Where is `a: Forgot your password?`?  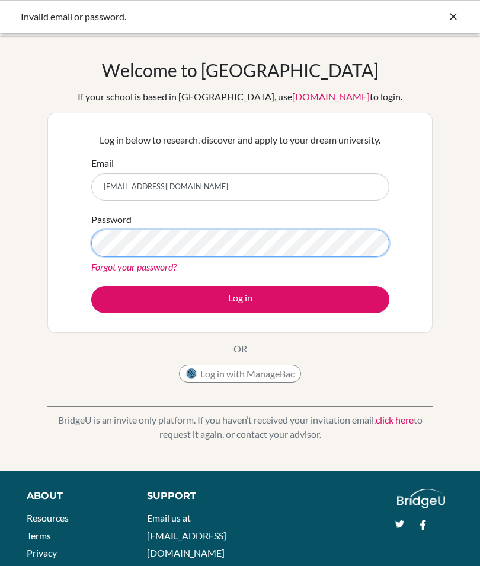 a: Forgot your password? is located at coordinates (134, 266).